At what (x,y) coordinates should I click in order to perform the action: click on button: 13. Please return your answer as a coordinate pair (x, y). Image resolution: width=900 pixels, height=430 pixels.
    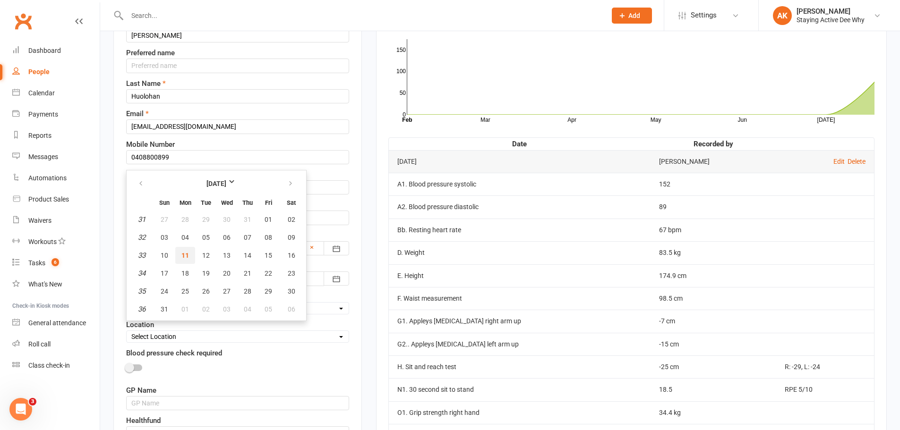
    Looking at the image, I should click on (227, 256).